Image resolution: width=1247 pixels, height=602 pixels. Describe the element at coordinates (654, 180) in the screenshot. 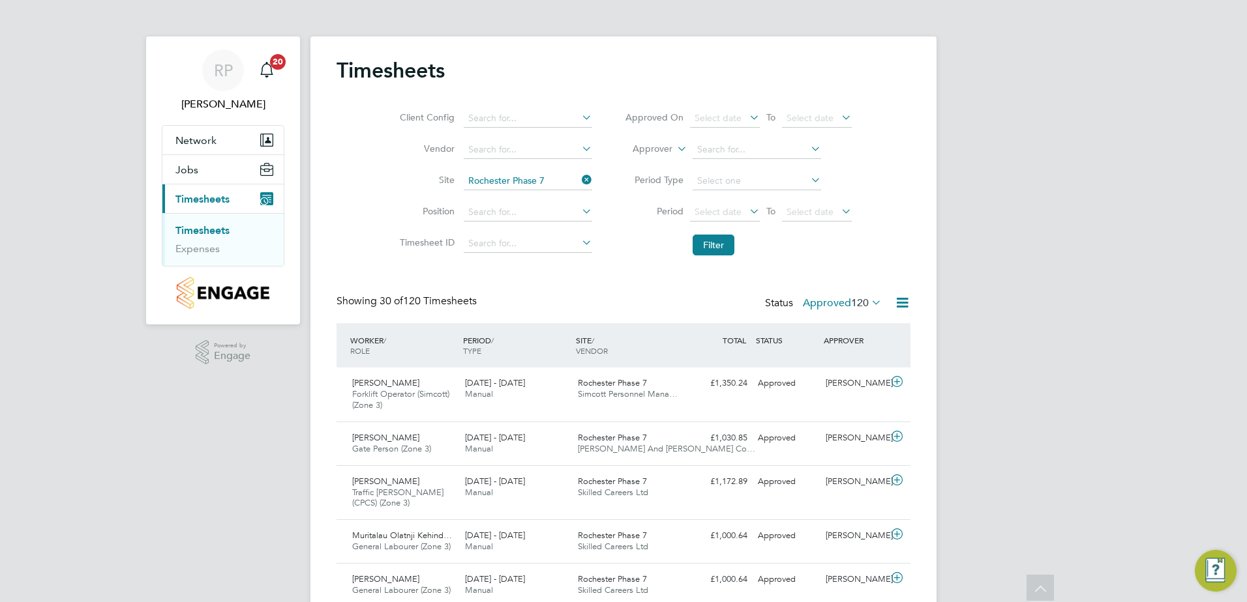

I see `label: Period Type` at that location.